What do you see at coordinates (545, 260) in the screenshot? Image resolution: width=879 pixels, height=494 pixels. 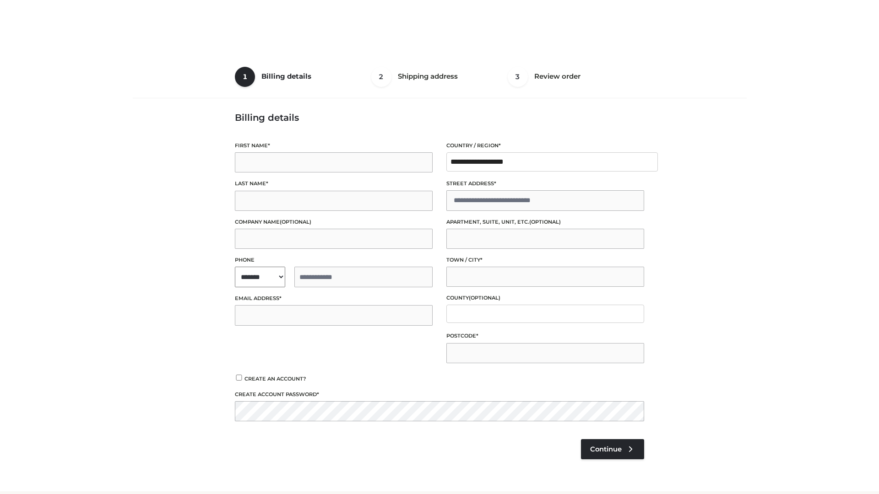 I see `label: Town / City` at bounding box center [545, 260].